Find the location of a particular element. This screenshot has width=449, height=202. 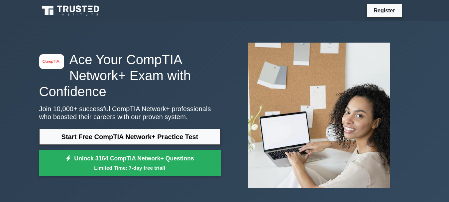

p: Join 10,000+ successful CompTIA Network+ professionals who boosted their careers with our proven ... is located at coordinates (130, 113).